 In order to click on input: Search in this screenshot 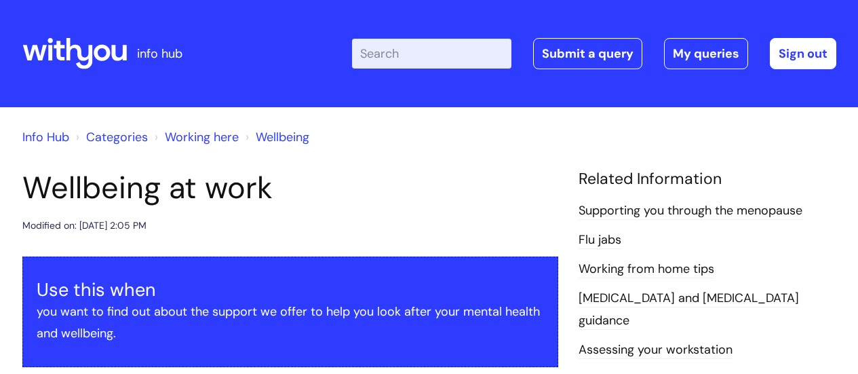, I will do `click(431, 54)`.